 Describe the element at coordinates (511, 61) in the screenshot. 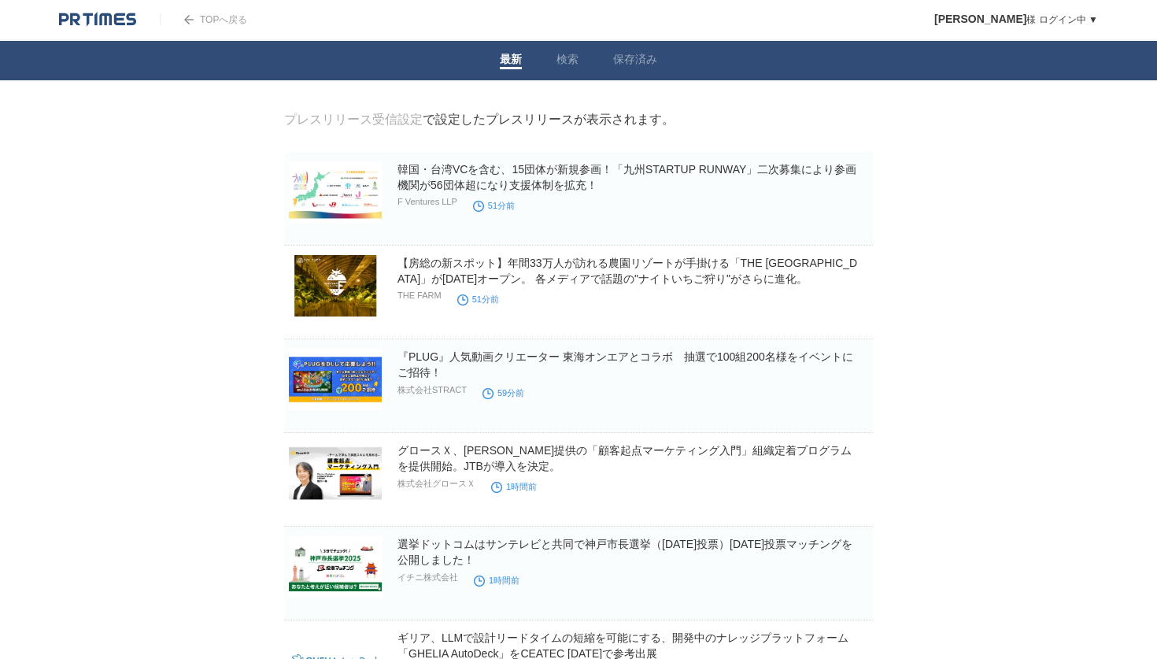

I see `a: 最新` at that location.